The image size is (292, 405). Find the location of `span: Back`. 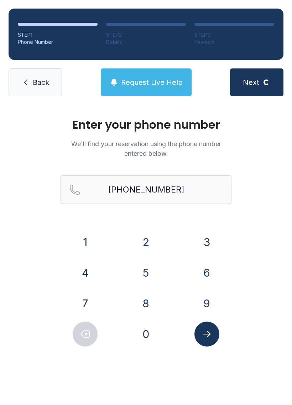

span: Back is located at coordinates (41, 82).